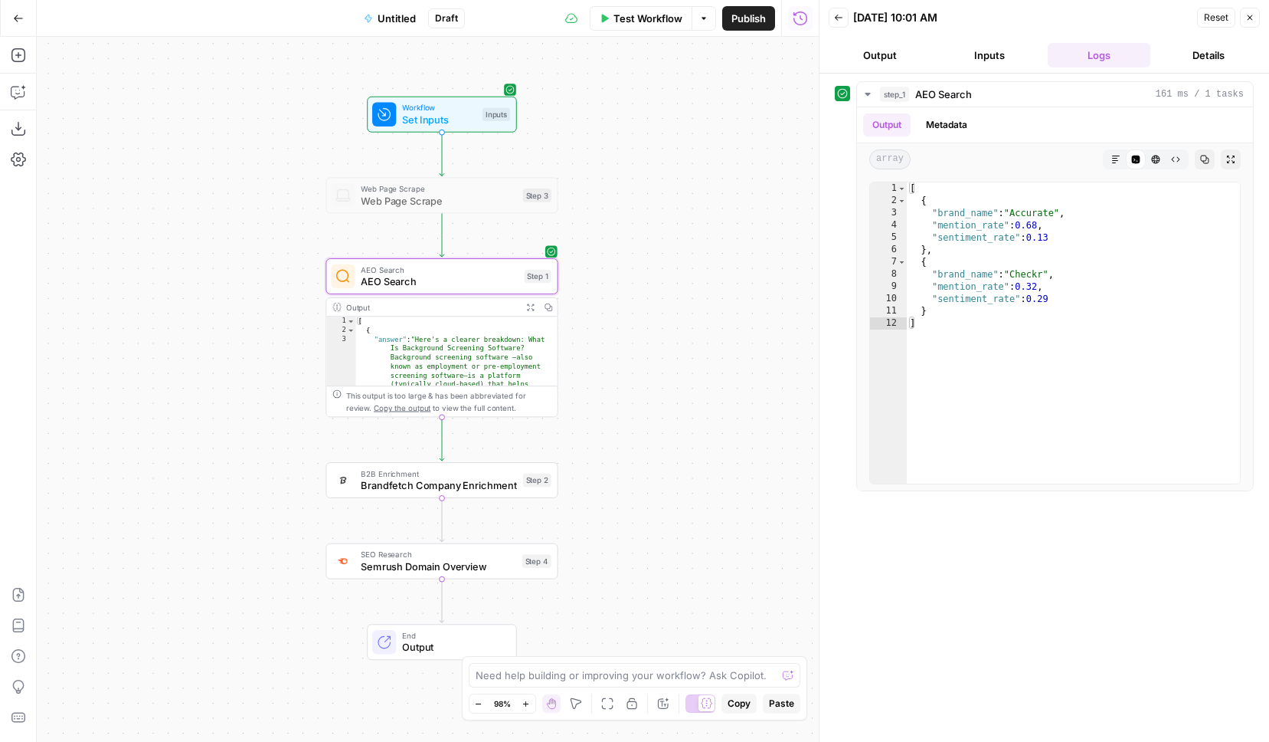 This screenshot has height=742, width=1269. What do you see at coordinates (503, 703) in the screenshot?
I see `span: 98%` at bounding box center [503, 703].